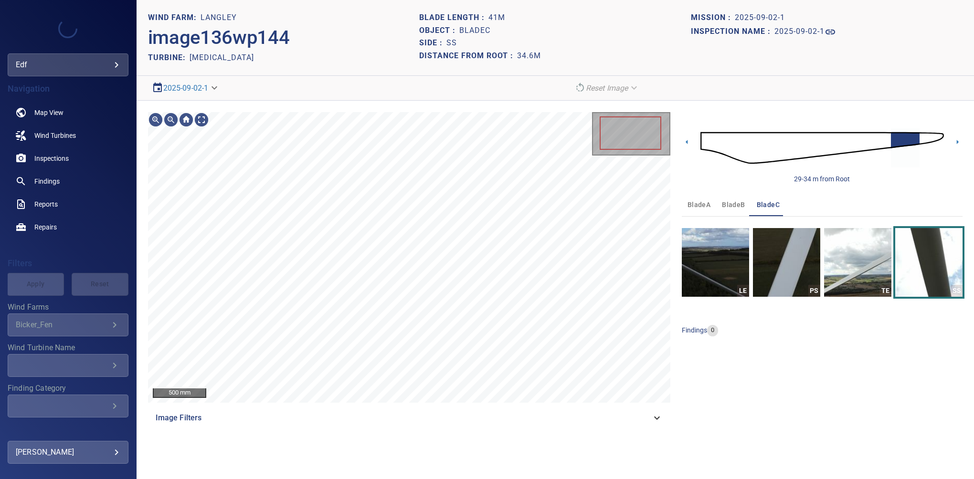 The width and height of the screenshot is (974, 479). I want to click on em: Reset Image, so click(607, 88).